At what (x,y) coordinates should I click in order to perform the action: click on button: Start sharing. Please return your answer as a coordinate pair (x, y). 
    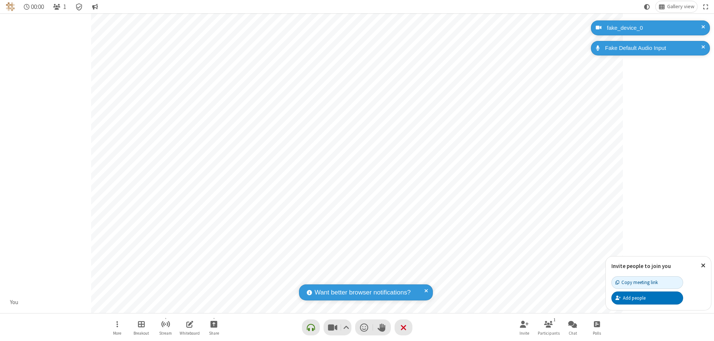
    Looking at the image, I should click on (214, 327).